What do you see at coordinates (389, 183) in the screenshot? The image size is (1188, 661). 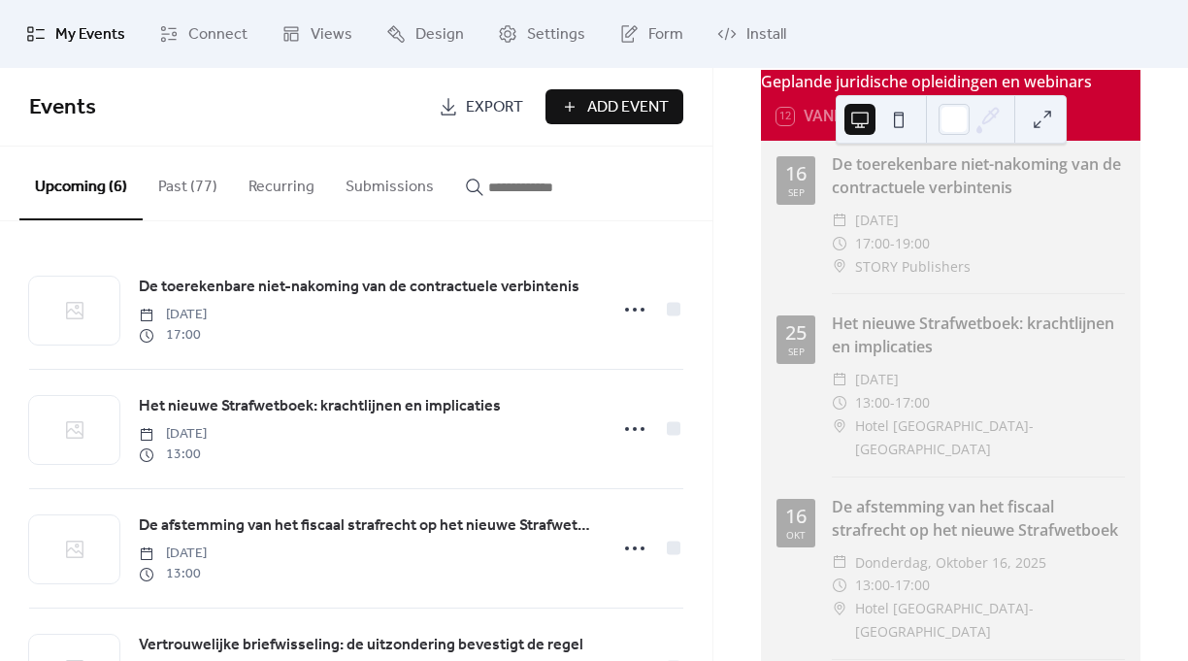 I see `button: Submissions` at bounding box center [389, 183].